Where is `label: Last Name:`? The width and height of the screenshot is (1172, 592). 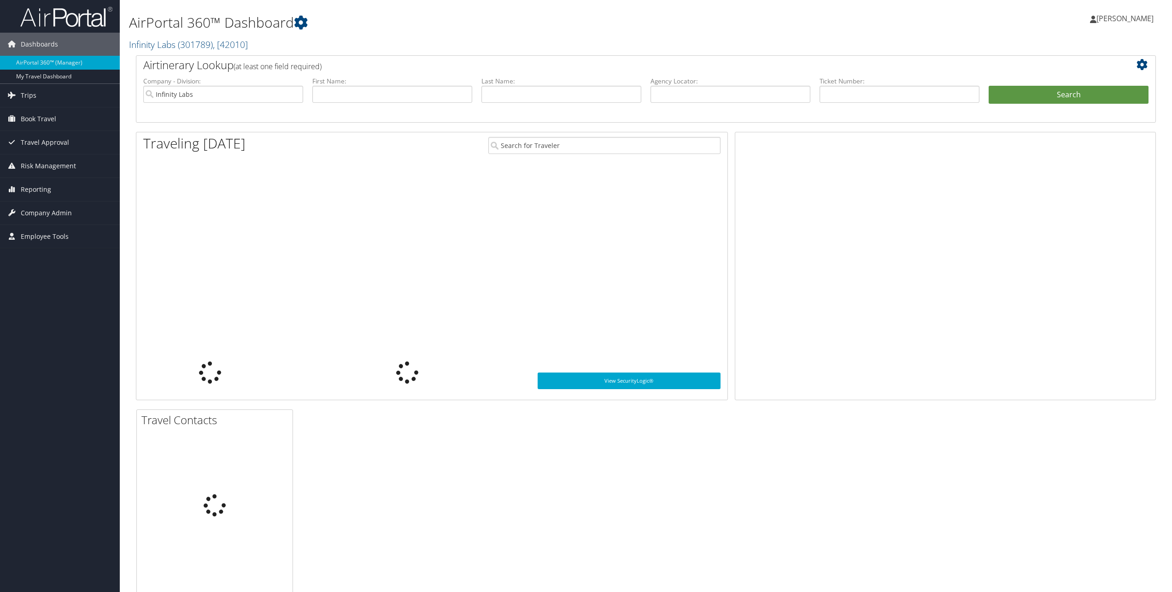 label: Last Name: is located at coordinates (561, 81).